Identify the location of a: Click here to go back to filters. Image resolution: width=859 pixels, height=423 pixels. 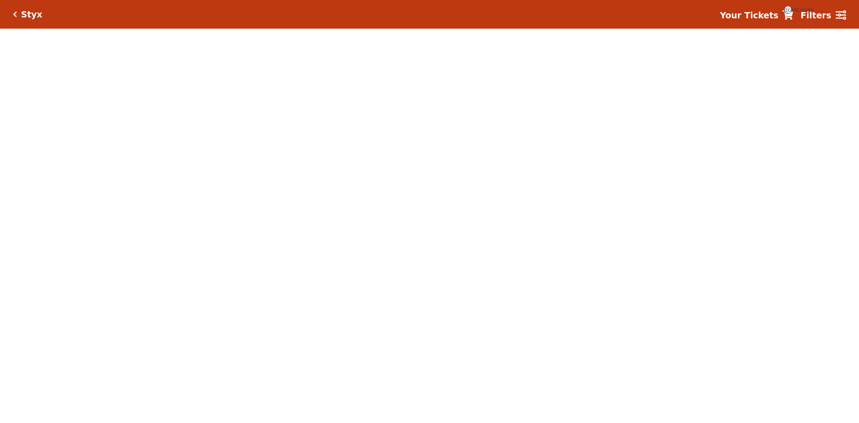
(15, 14).